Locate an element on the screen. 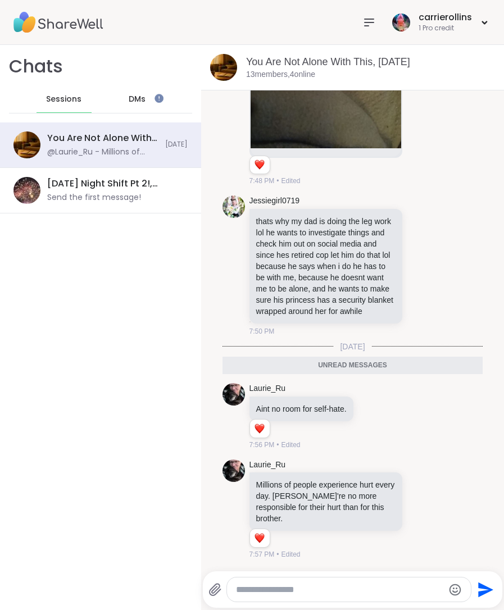 This screenshot has width=504, height=610. button: Send is located at coordinates (484, 589).